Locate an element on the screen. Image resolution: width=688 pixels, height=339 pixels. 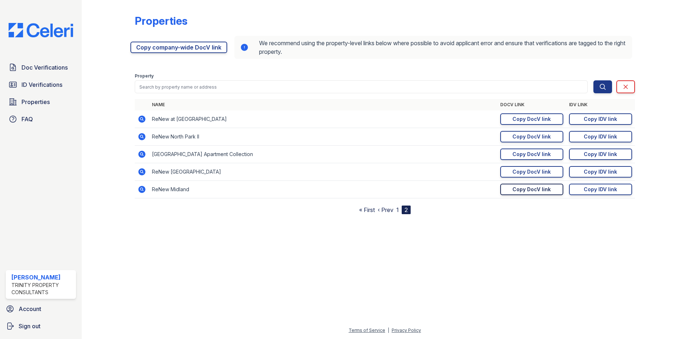
label: Property is located at coordinates (144, 76).